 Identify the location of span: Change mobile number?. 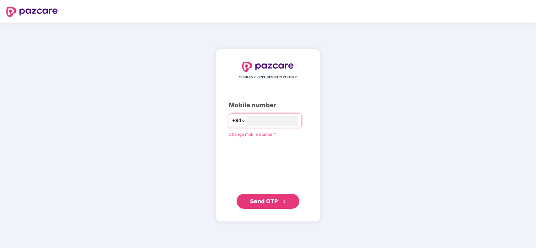
(252, 134).